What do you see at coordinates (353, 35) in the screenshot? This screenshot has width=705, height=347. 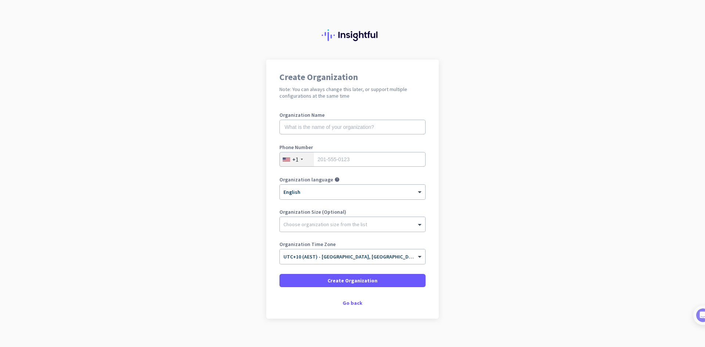 I see `img: Insightful` at bounding box center [353, 35].